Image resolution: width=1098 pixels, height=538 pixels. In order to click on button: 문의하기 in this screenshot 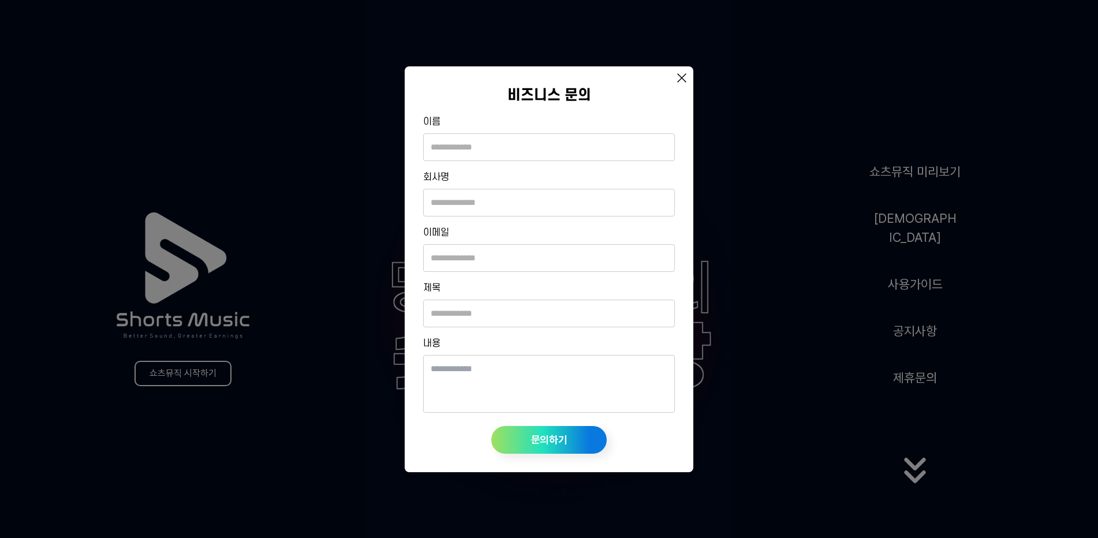, I will do `click(549, 440)`.